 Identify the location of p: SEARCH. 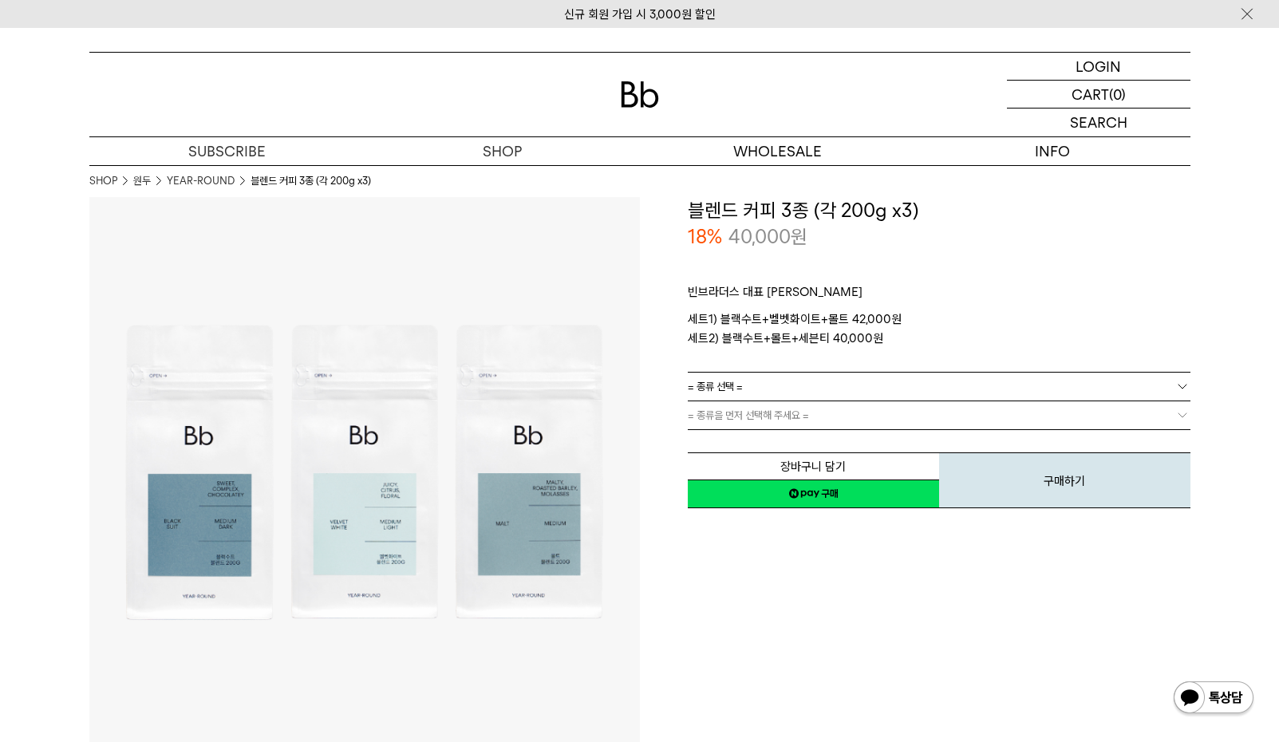
(1099, 122).